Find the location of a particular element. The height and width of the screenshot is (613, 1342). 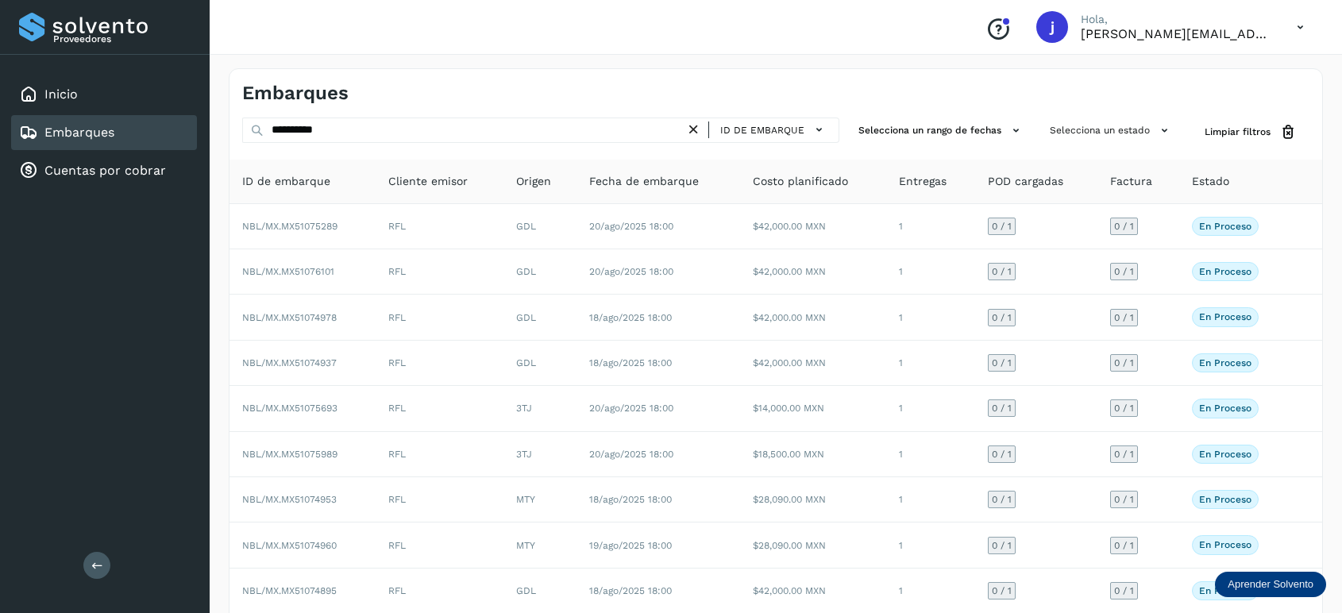

span: NBL/MX.MX51075289 is located at coordinates (290, 226).